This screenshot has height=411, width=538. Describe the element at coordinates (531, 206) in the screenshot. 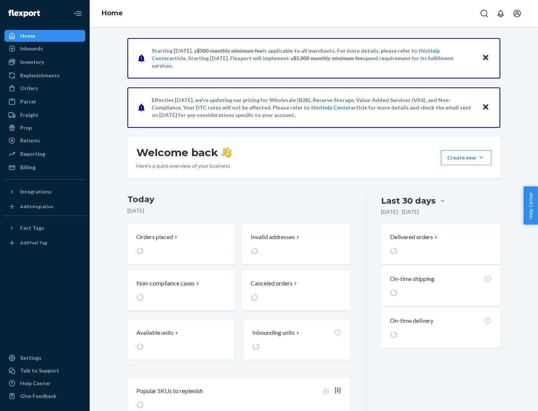

I see `button: Help Center` at that location.